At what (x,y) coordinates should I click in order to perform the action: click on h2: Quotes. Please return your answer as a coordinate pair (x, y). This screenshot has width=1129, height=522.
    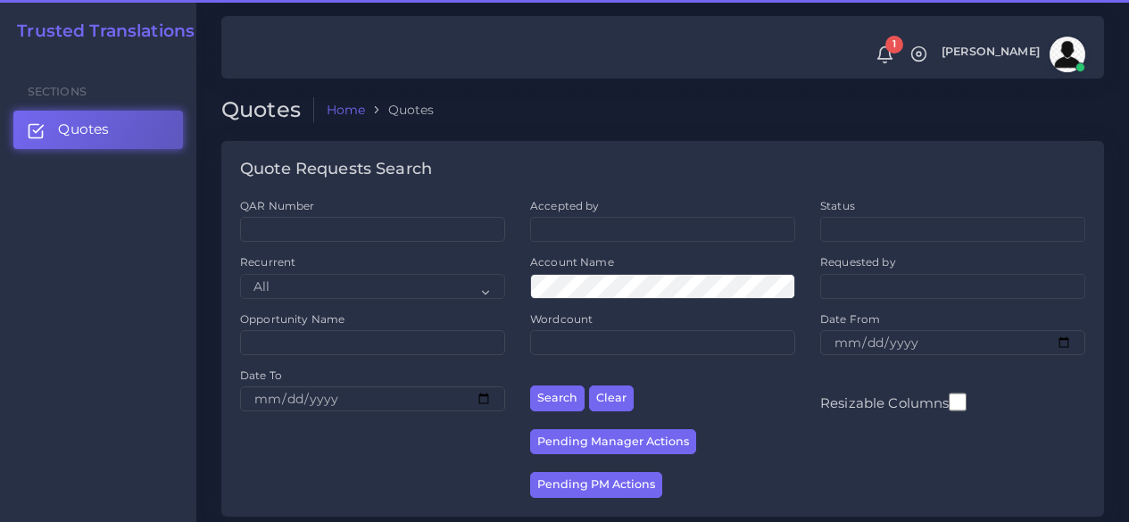
    Looking at the image, I should click on (268, 110).